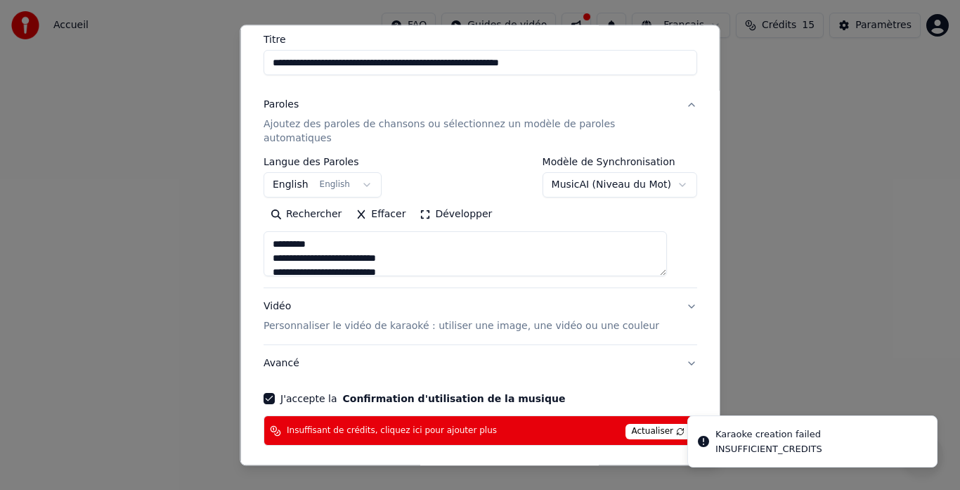  What do you see at coordinates (480, 364) in the screenshot?
I see `button: Avancé` at bounding box center [480, 364].